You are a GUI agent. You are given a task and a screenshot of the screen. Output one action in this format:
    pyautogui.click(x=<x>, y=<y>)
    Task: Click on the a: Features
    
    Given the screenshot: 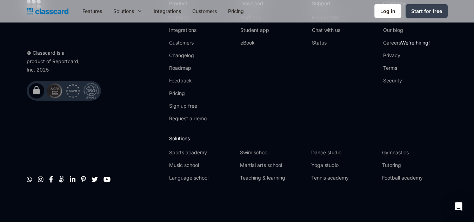 What is the action you would take?
    pyautogui.click(x=92, y=11)
    